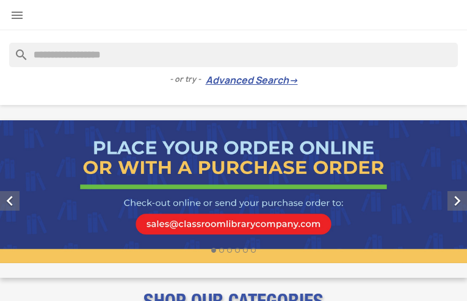 The height and width of the screenshot is (301, 467). Describe the element at coordinates (233, 55) in the screenshot. I see `input: Search` at that location.